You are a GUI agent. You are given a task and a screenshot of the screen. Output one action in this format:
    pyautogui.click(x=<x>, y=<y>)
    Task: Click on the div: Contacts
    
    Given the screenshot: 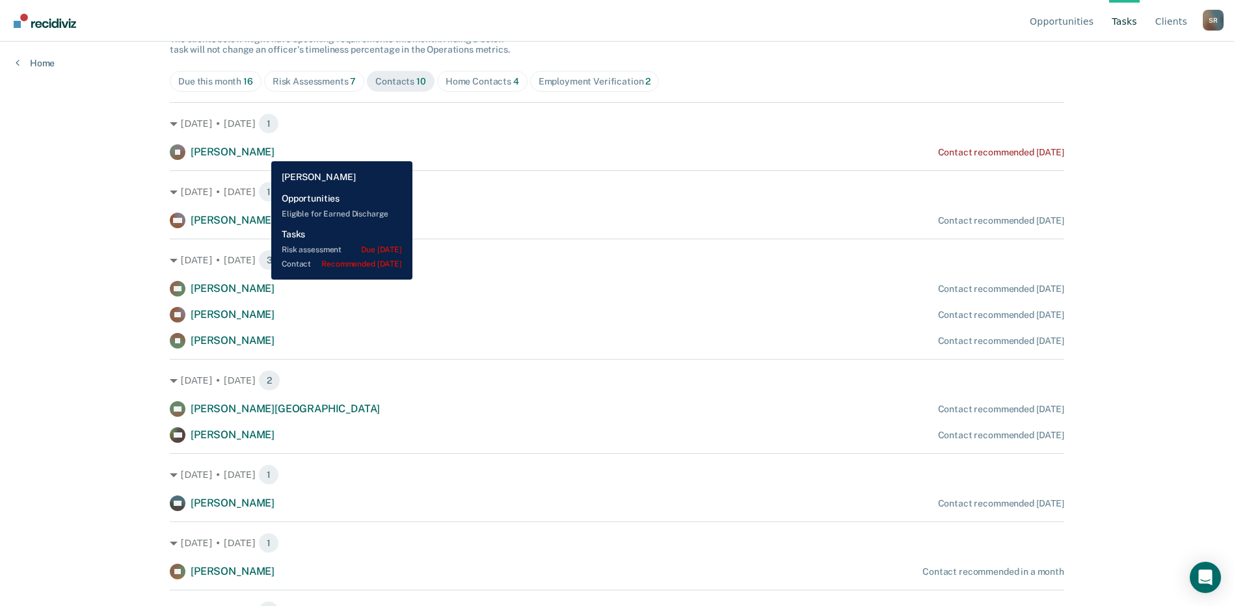 What is the action you would take?
    pyautogui.click(x=401, y=81)
    